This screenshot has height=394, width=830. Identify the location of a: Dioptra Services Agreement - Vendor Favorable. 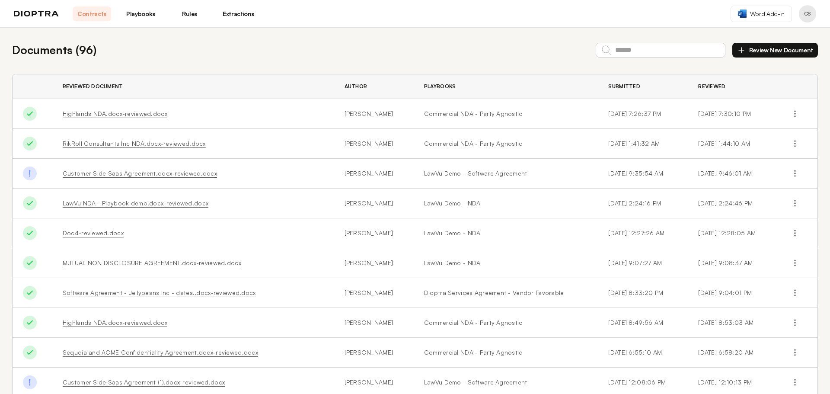
(506, 293).